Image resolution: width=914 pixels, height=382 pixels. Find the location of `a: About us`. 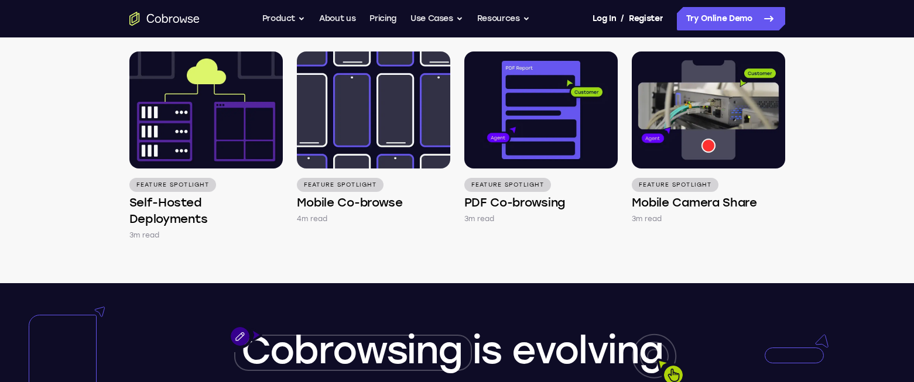

a: About us is located at coordinates (337, 19).